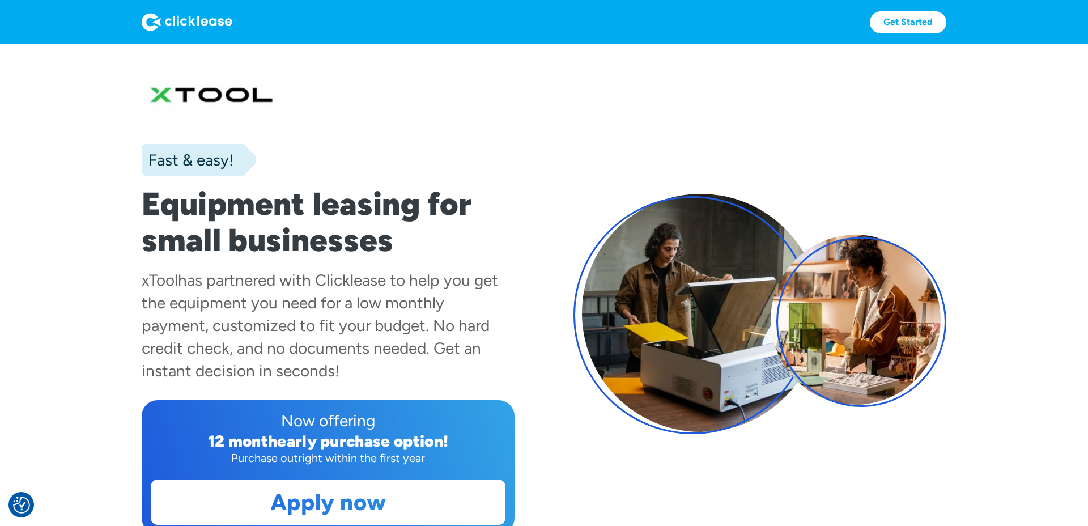 The width and height of the screenshot is (1088, 526). Describe the element at coordinates (160, 280) in the screenshot. I see `div: xTool` at that location.